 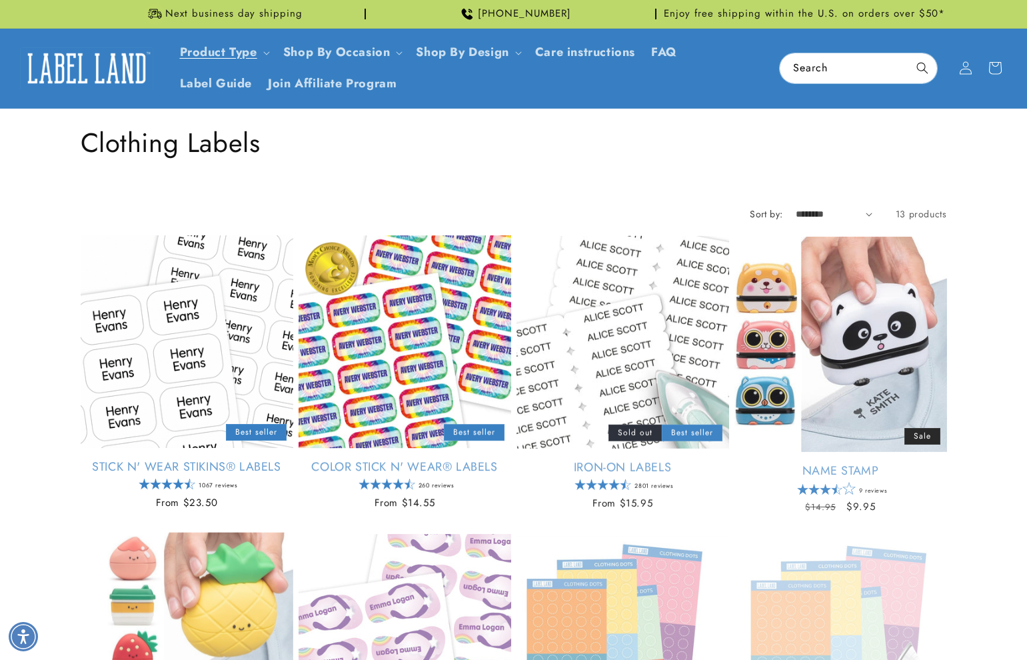 What do you see at coordinates (332, 83) in the screenshot?
I see `a: Join Affiliate Program` at bounding box center [332, 83].